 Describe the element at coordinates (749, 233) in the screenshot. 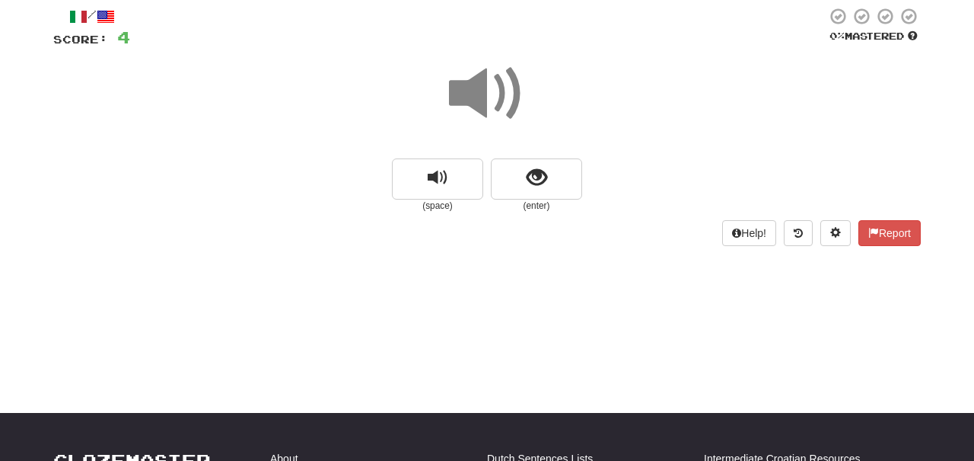

I see `button: Help!` at that location.